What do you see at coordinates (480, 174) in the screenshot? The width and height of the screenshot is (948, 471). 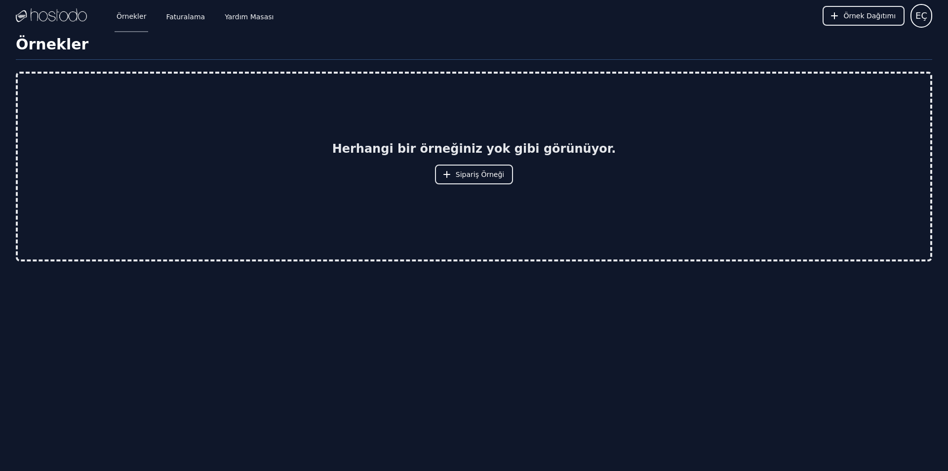 I see `font: Sipariş Örneği` at bounding box center [480, 174].